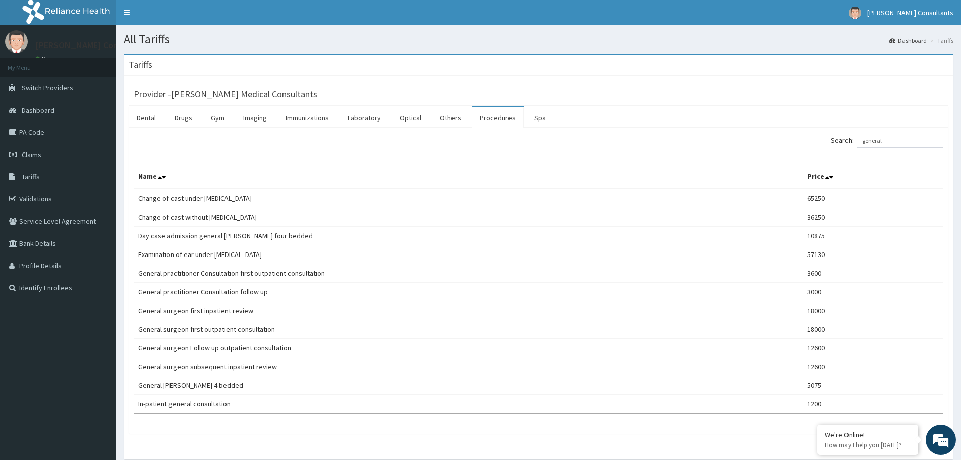 The image size is (961, 460). What do you see at coordinates (31, 177) in the screenshot?
I see `span: Tariffs` at bounding box center [31, 177].